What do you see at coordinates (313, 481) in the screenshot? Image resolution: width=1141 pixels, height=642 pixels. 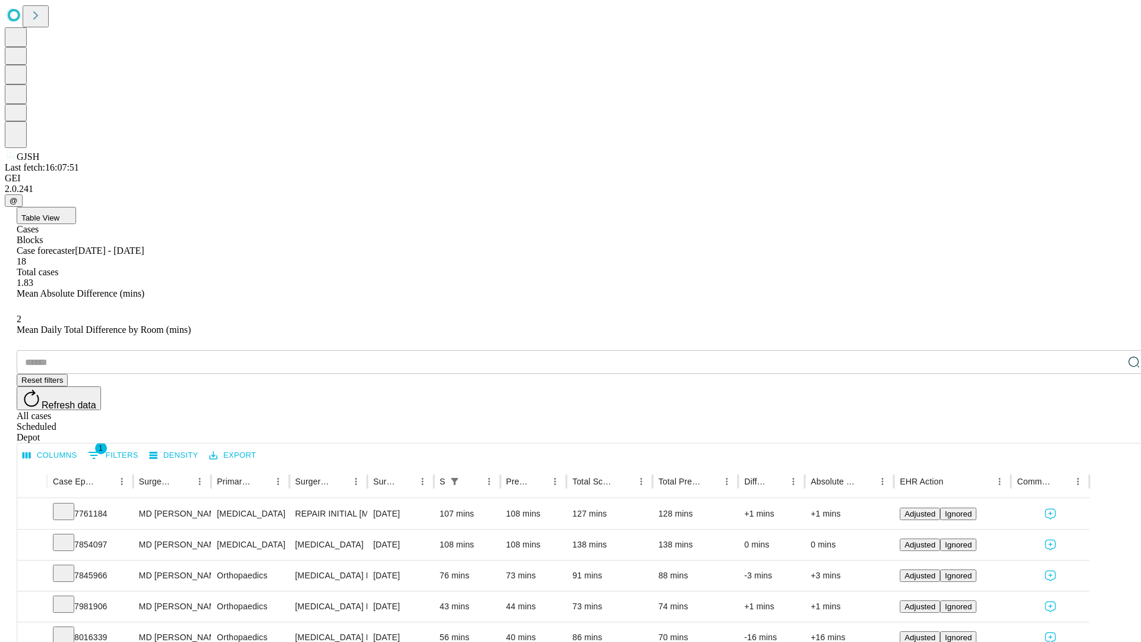 I see `div: Surgery Name` at bounding box center [313, 481].